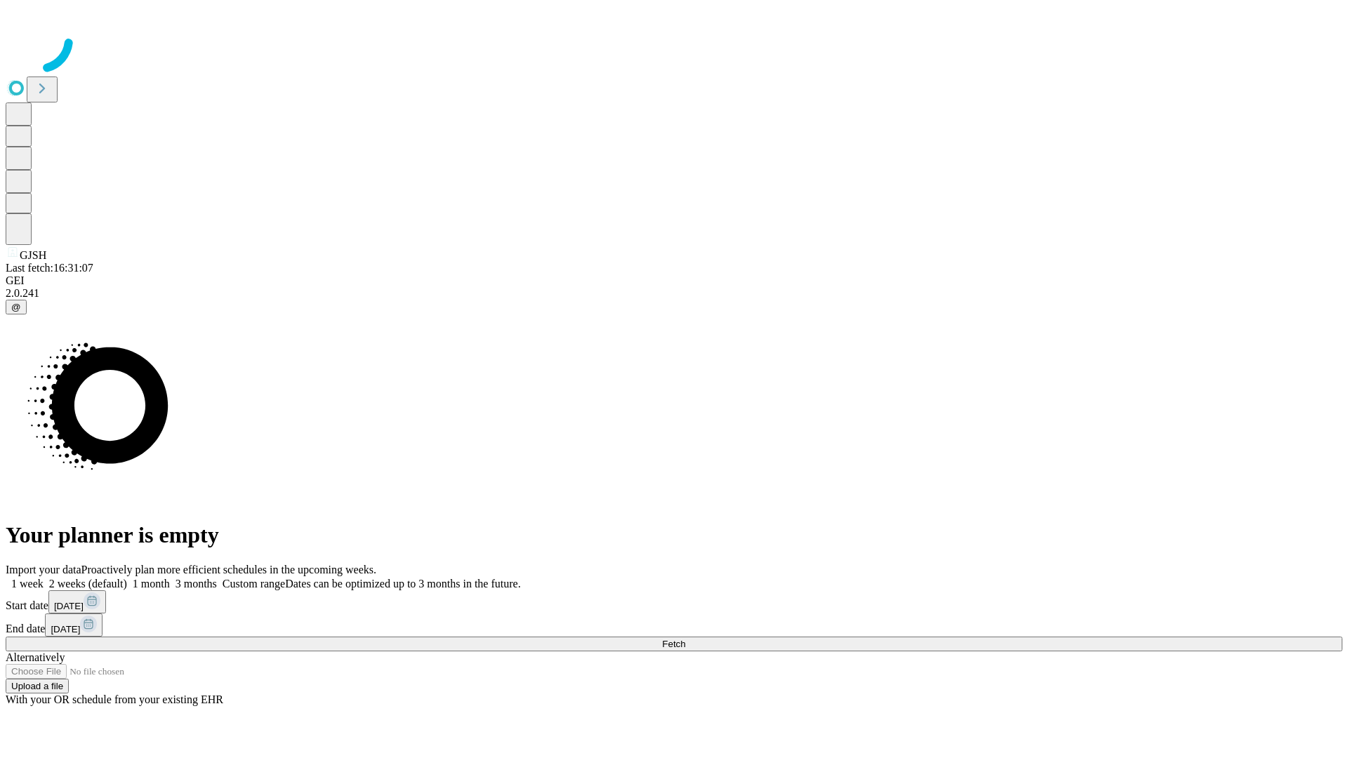 Image resolution: width=1348 pixels, height=758 pixels. I want to click on span: GJSH, so click(33, 255).